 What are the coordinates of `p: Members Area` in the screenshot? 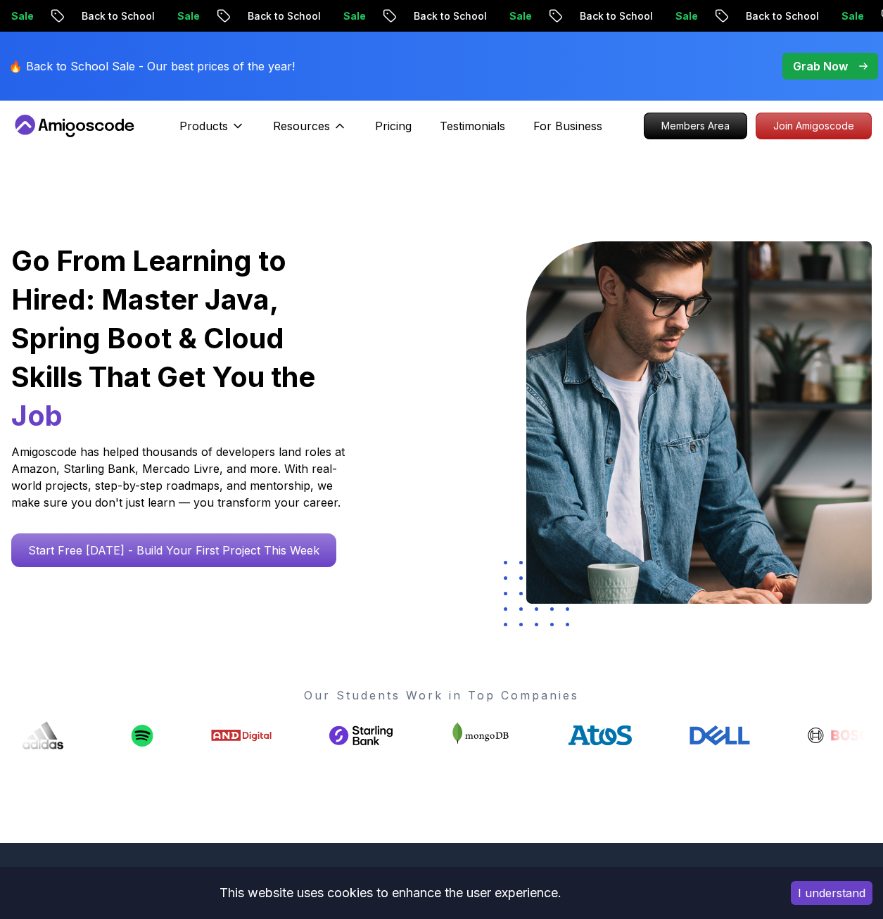 It's located at (695, 126).